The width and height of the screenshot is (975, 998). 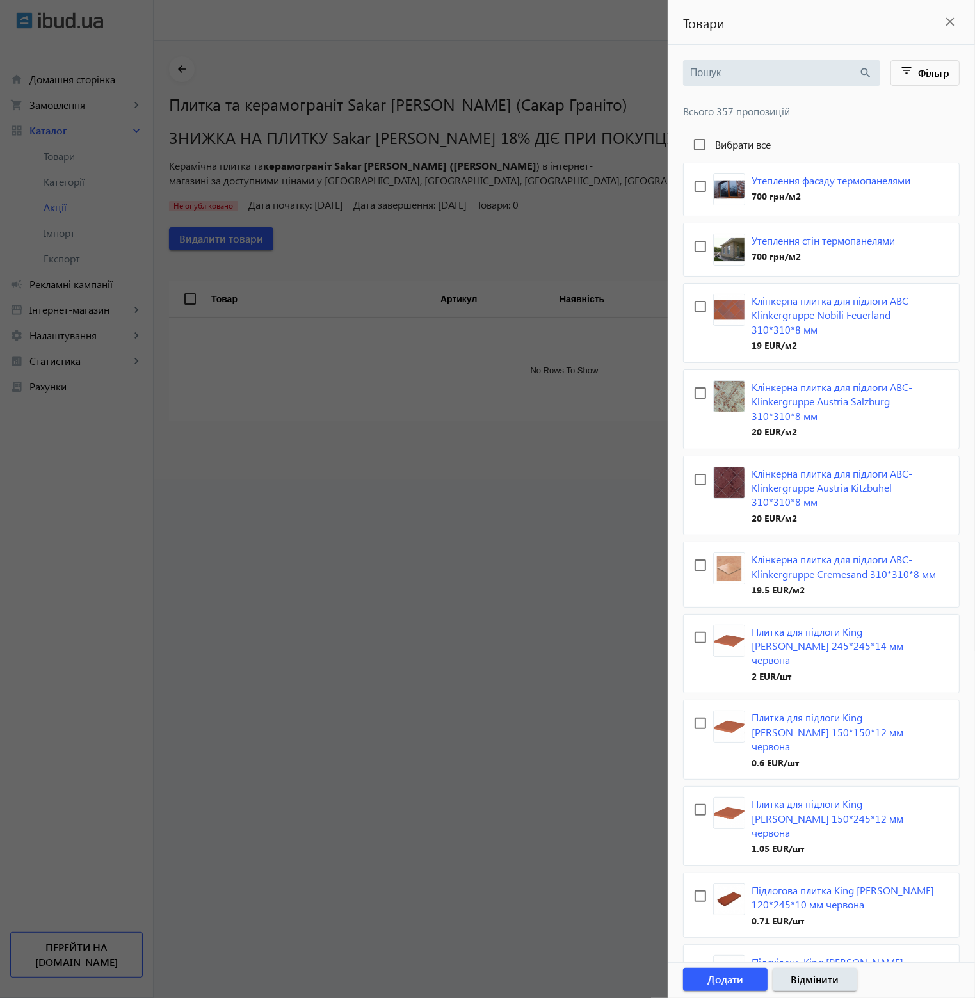 I want to click on img: Утеплення стін термопанелями, so click(x=729, y=250).